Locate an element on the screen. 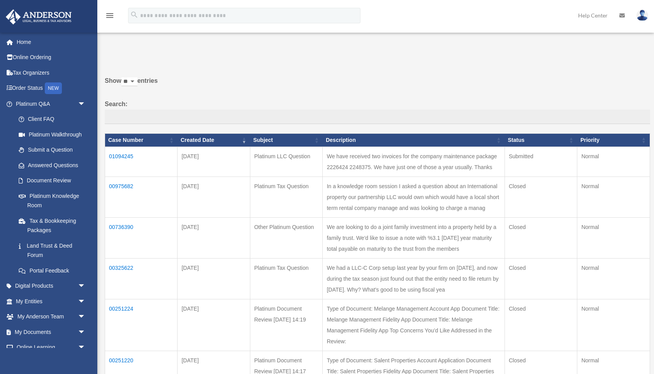 The width and height of the screenshot is (654, 374). td: 00325622 is located at coordinates (141, 279).